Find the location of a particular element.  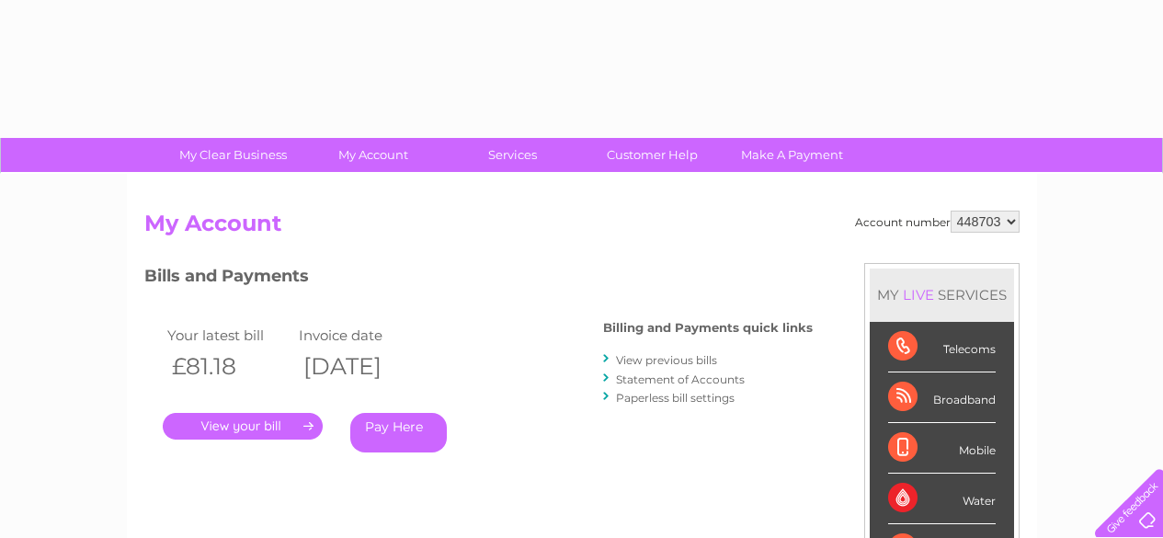

td: Your latest bill is located at coordinates (229, 335).